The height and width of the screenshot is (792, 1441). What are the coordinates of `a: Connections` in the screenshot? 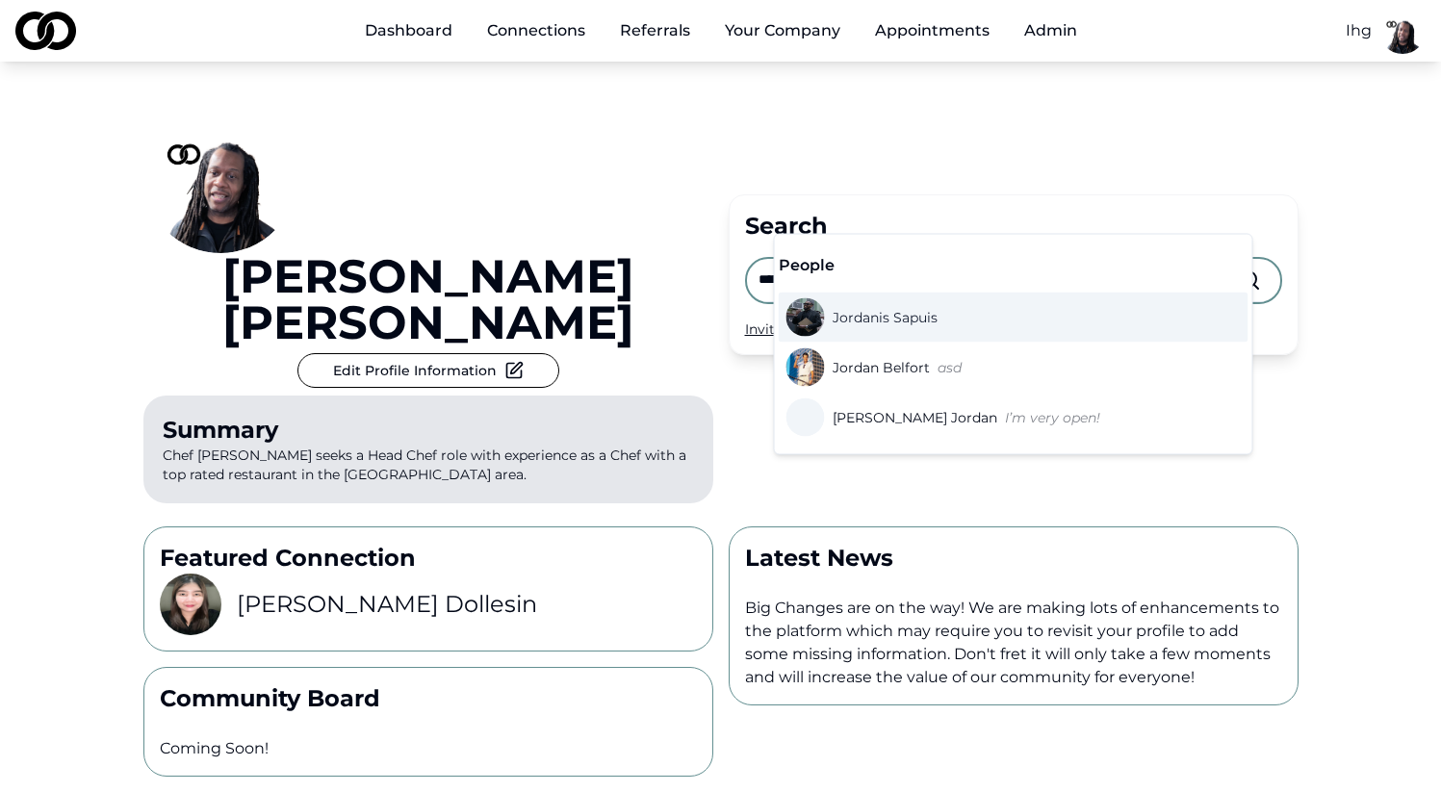 It's located at (536, 31).